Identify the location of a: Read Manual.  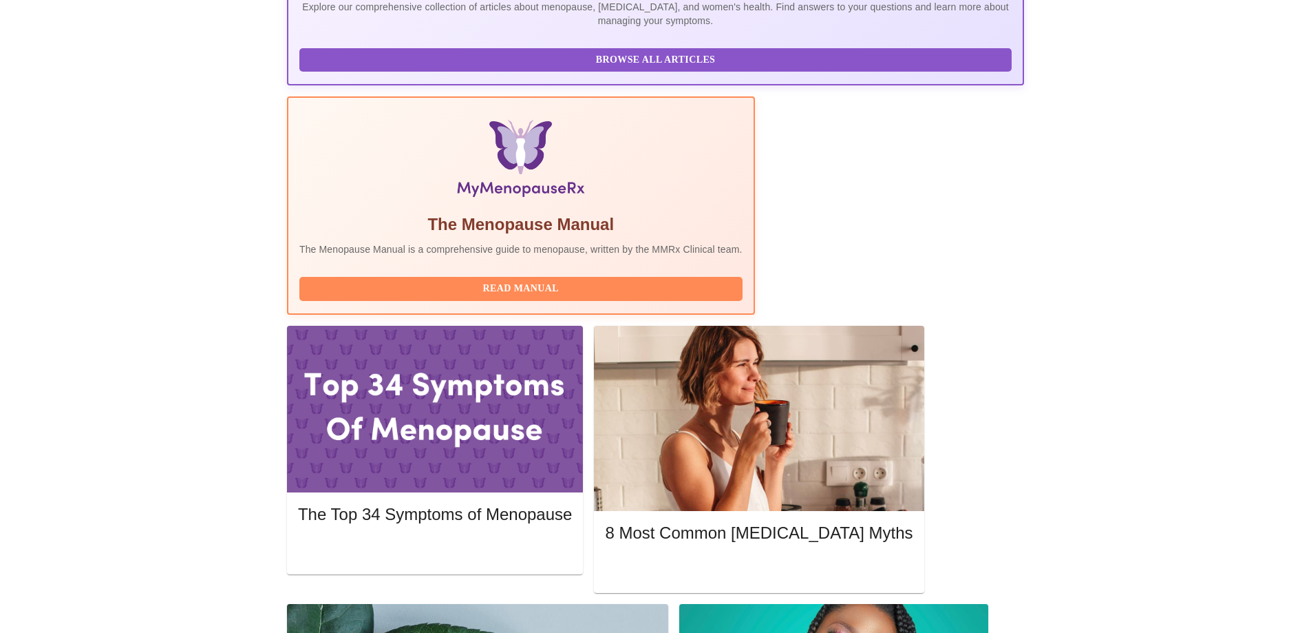
(522, 287).